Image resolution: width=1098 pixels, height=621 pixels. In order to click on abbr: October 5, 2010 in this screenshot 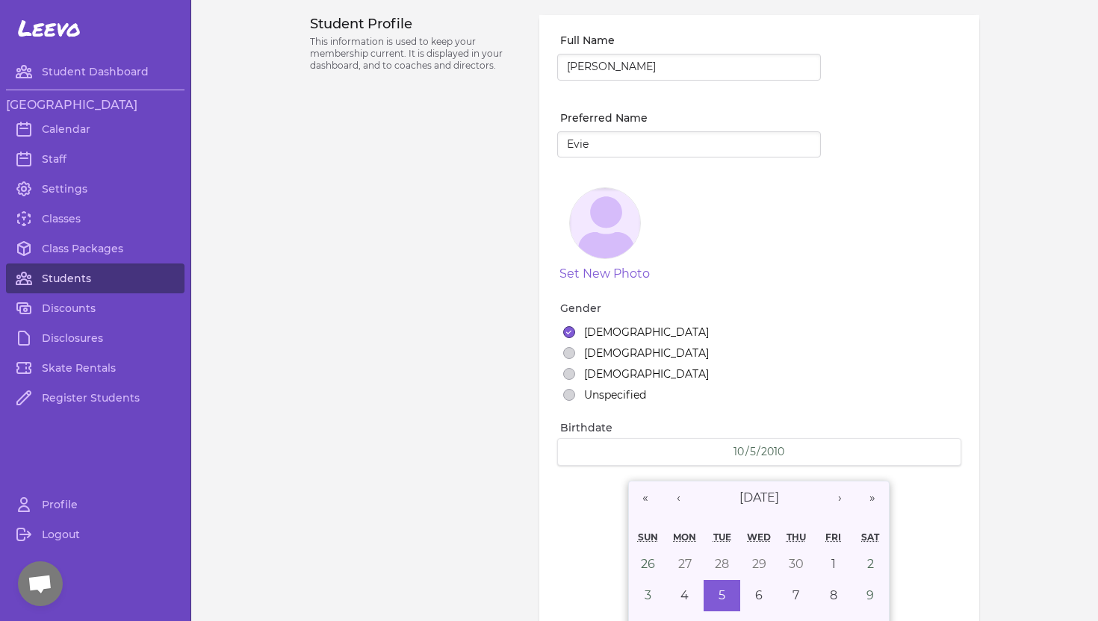, I will do `click(721, 595)`.